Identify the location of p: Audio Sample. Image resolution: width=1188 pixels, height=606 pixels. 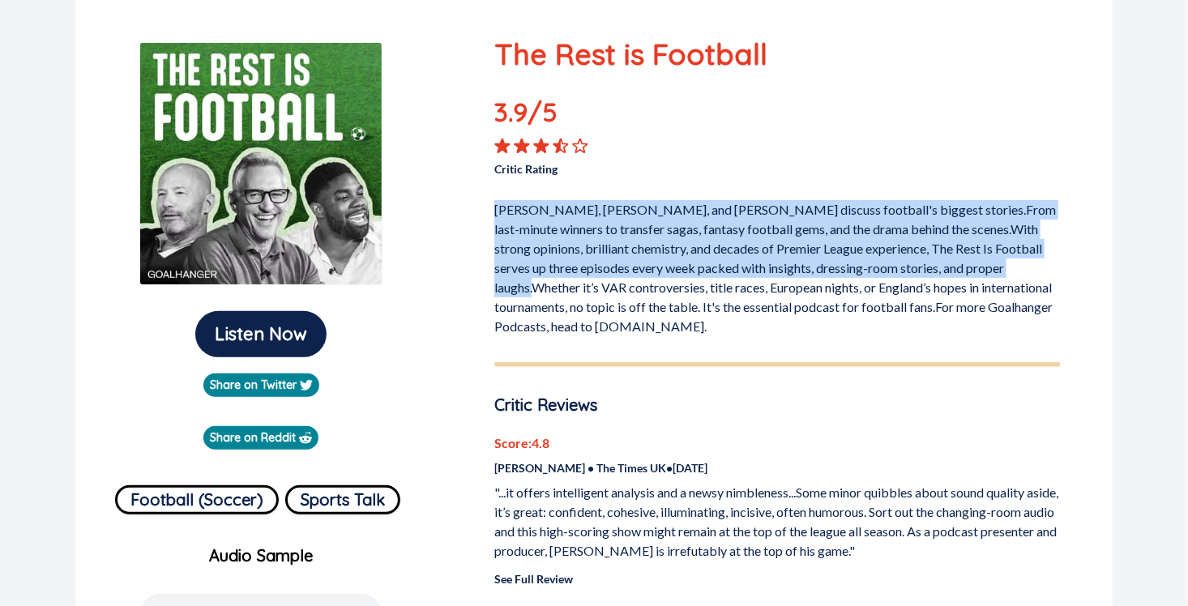
(261, 556).